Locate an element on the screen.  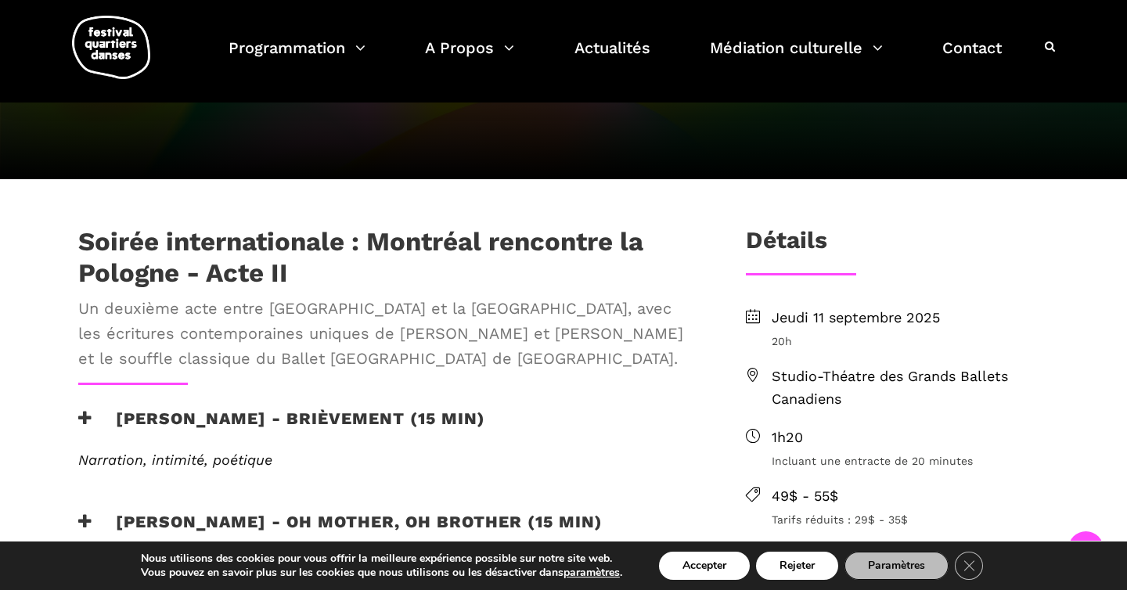
button: Rejeter is located at coordinates (797, 566).